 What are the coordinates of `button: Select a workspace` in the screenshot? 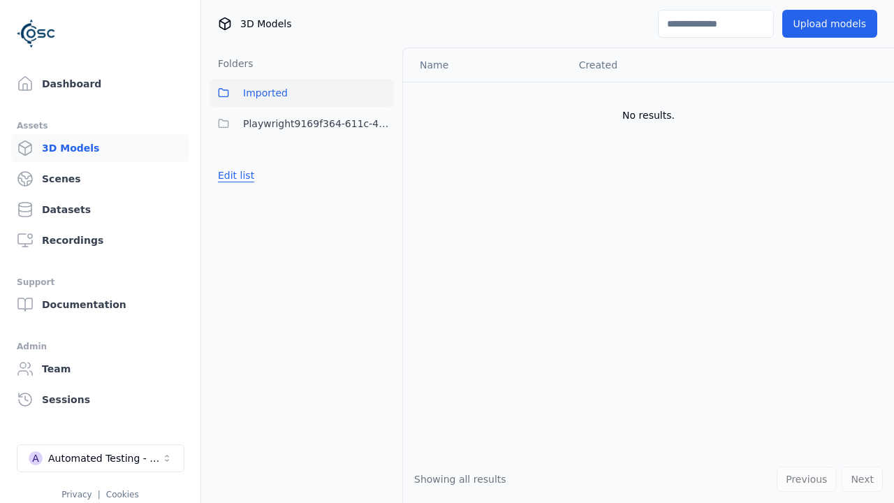 It's located at (101, 458).